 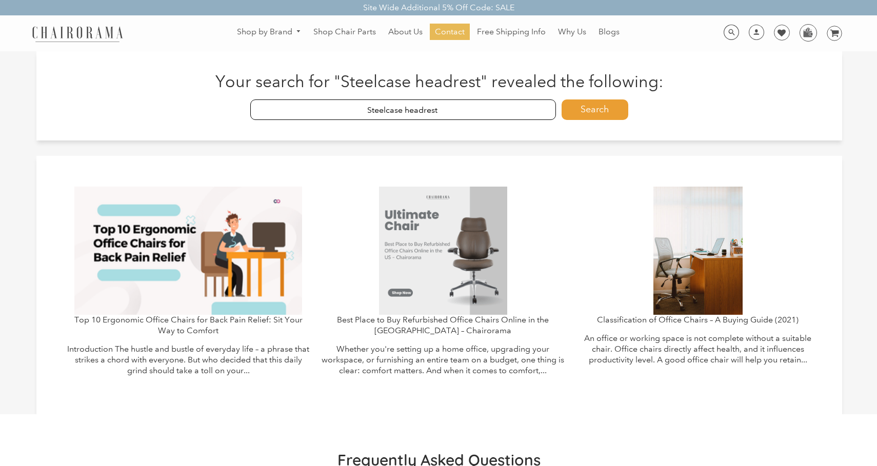 I want to click on a: About Us, so click(x=405, y=32).